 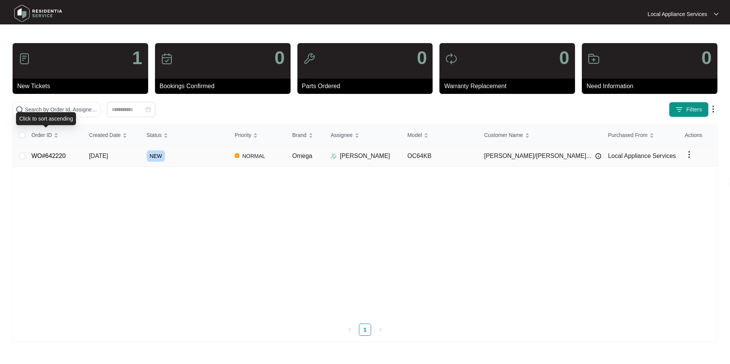 I want to click on button: right, so click(x=380, y=330).